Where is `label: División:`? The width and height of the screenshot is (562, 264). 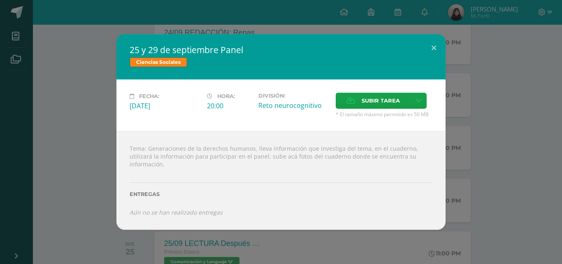
label: División: is located at coordinates (294, 96).